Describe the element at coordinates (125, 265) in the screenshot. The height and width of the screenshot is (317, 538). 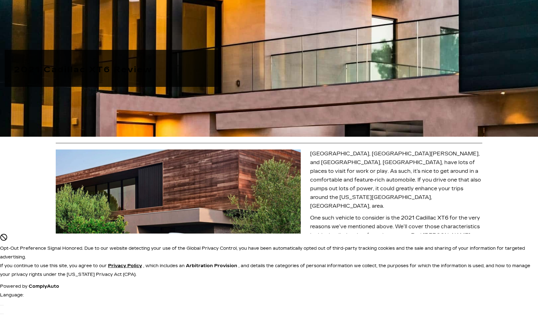
I see `a: Privacy Policy` at that location.